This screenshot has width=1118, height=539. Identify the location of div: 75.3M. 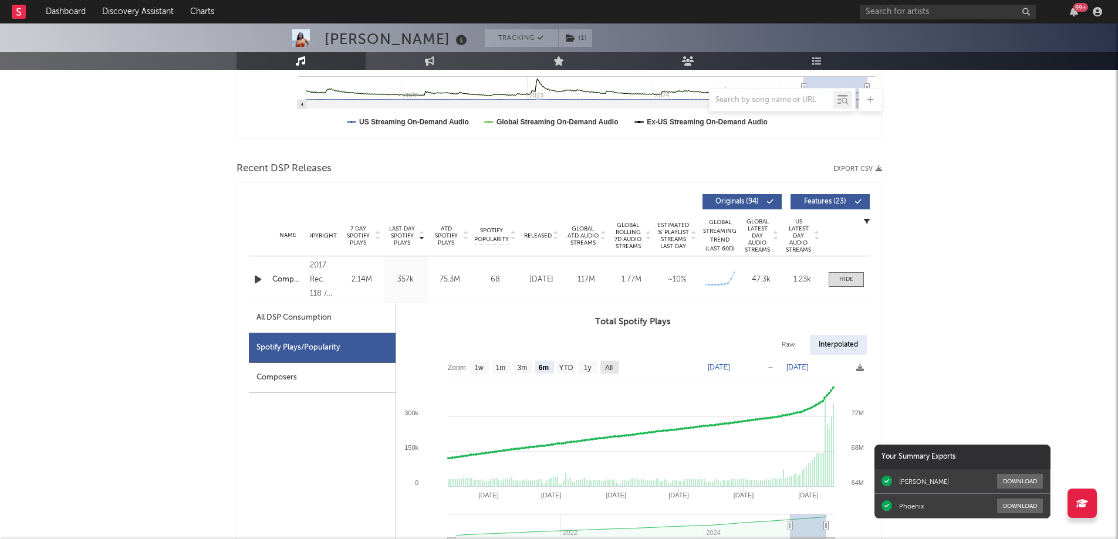
(450, 280).